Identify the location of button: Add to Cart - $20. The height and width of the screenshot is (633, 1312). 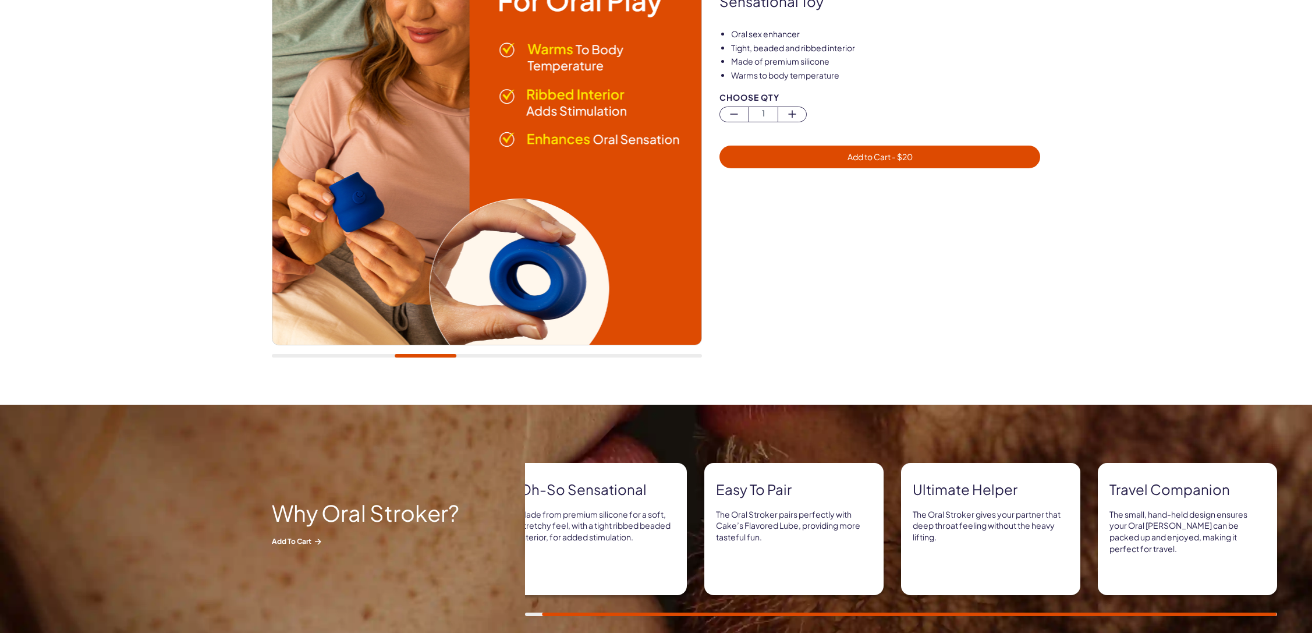
(879, 157).